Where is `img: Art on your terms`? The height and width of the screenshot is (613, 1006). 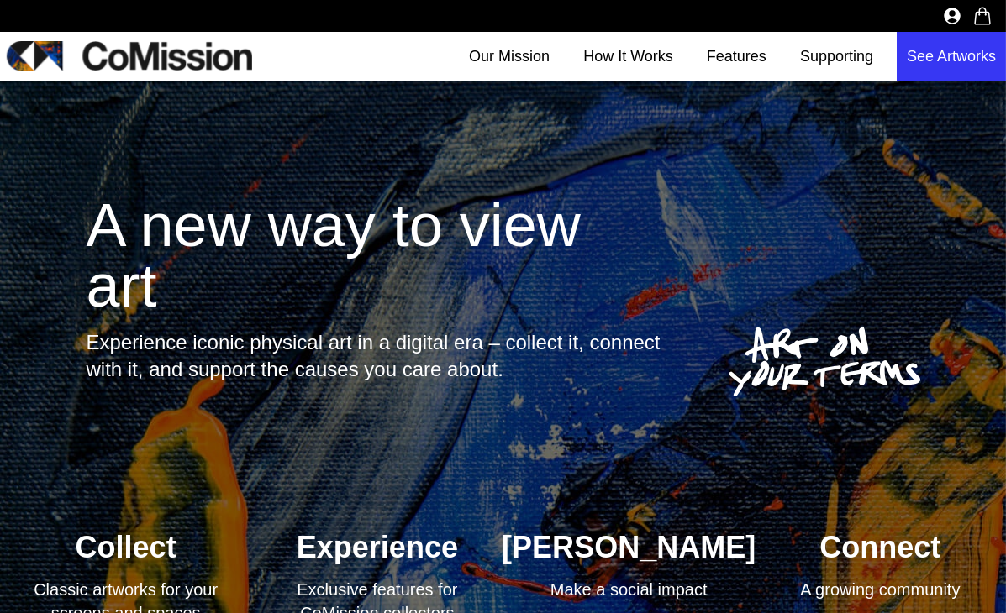
img: Art on your terms is located at coordinates (824, 361).